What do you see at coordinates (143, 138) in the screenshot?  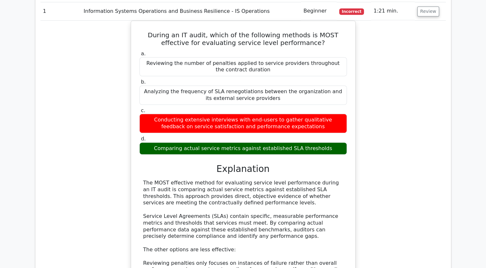 I see `span: d.` at bounding box center [143, 138].